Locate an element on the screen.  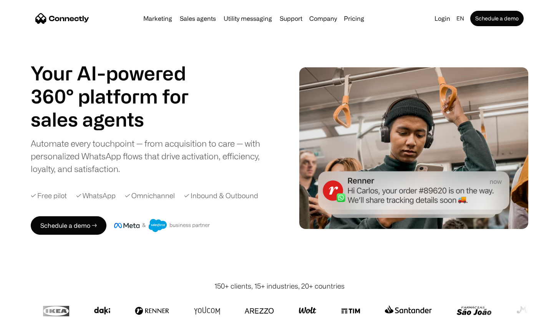
a: Marketing is located at coordinates (158, 18).